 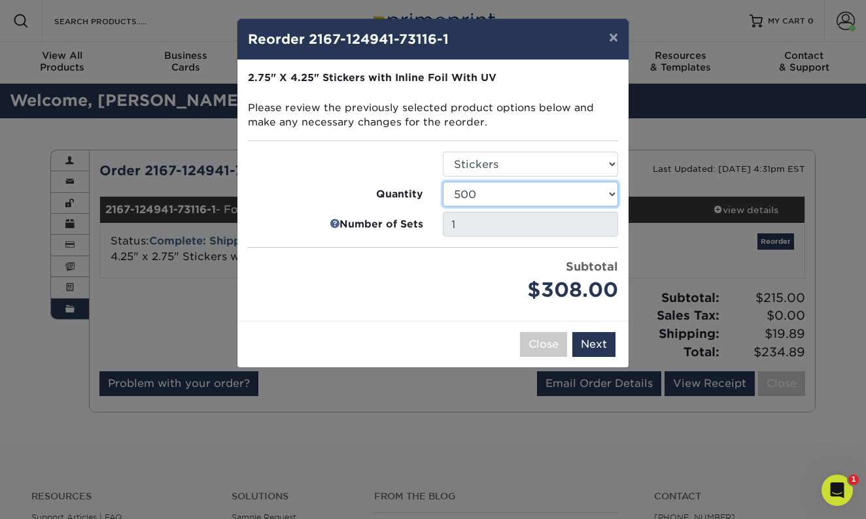 What do you see at coordinates (854, 480) in the screenshot?
I see `span: 1` at bounding box center [854, 480].